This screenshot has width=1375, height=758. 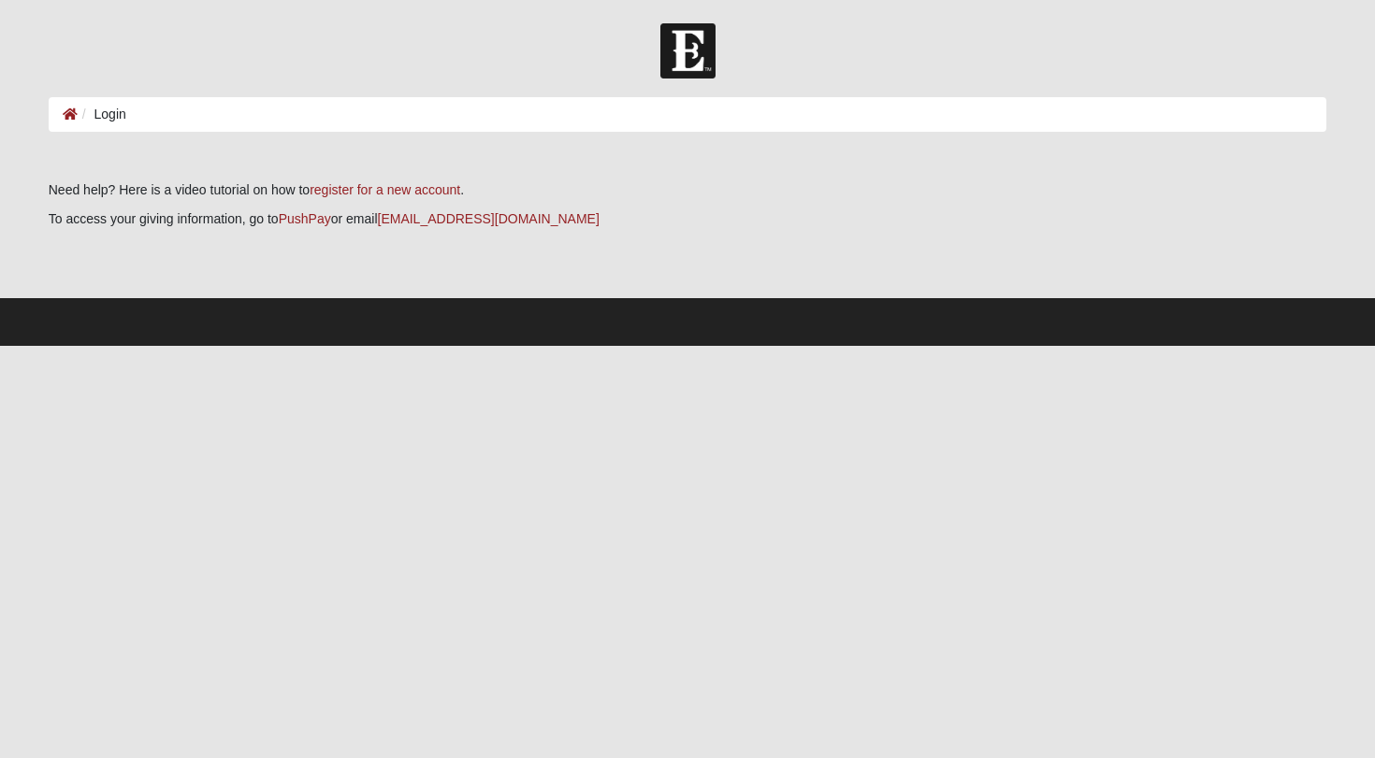 I want to click on a: PushPay, so click(x=305, y=219).